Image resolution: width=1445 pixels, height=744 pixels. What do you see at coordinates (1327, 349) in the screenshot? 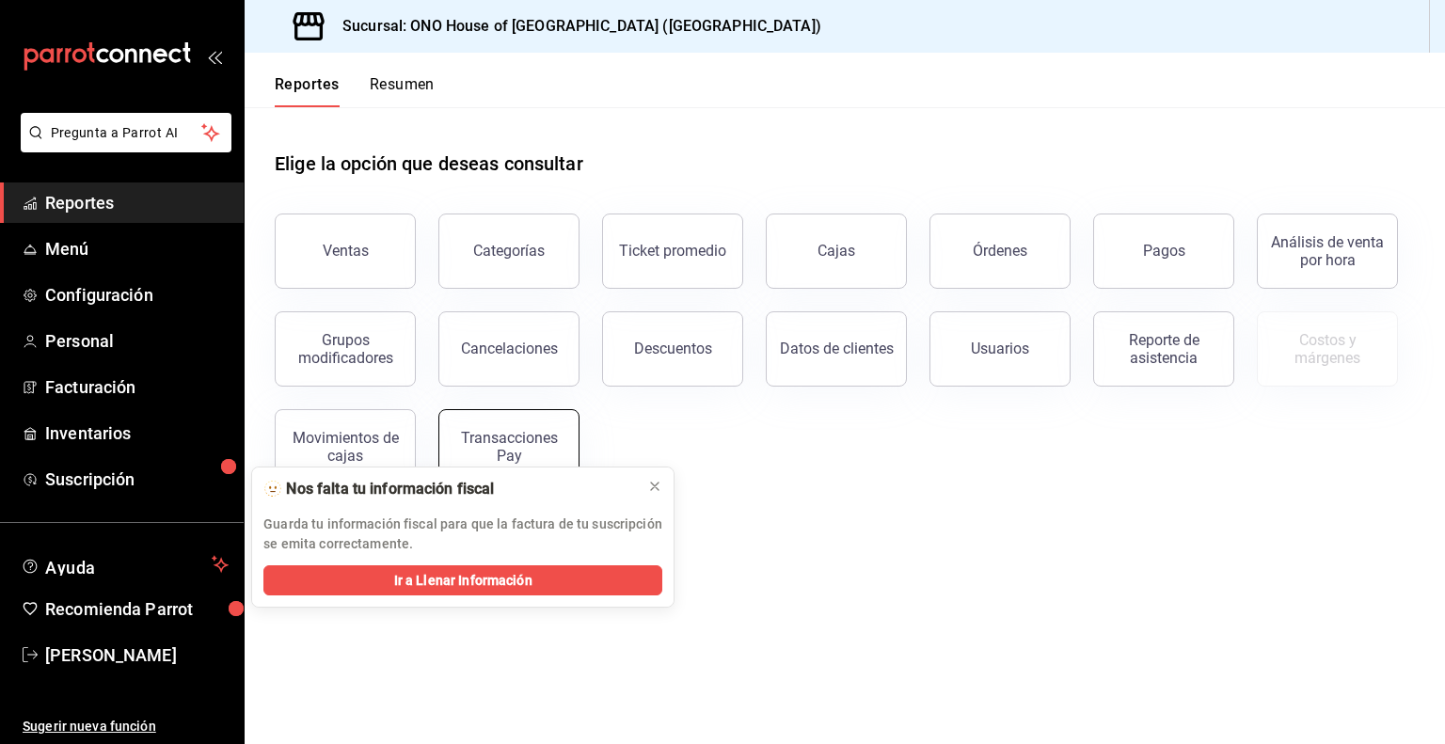
I see `div: Costos y márgenes` at bounding box center [1327, 349].